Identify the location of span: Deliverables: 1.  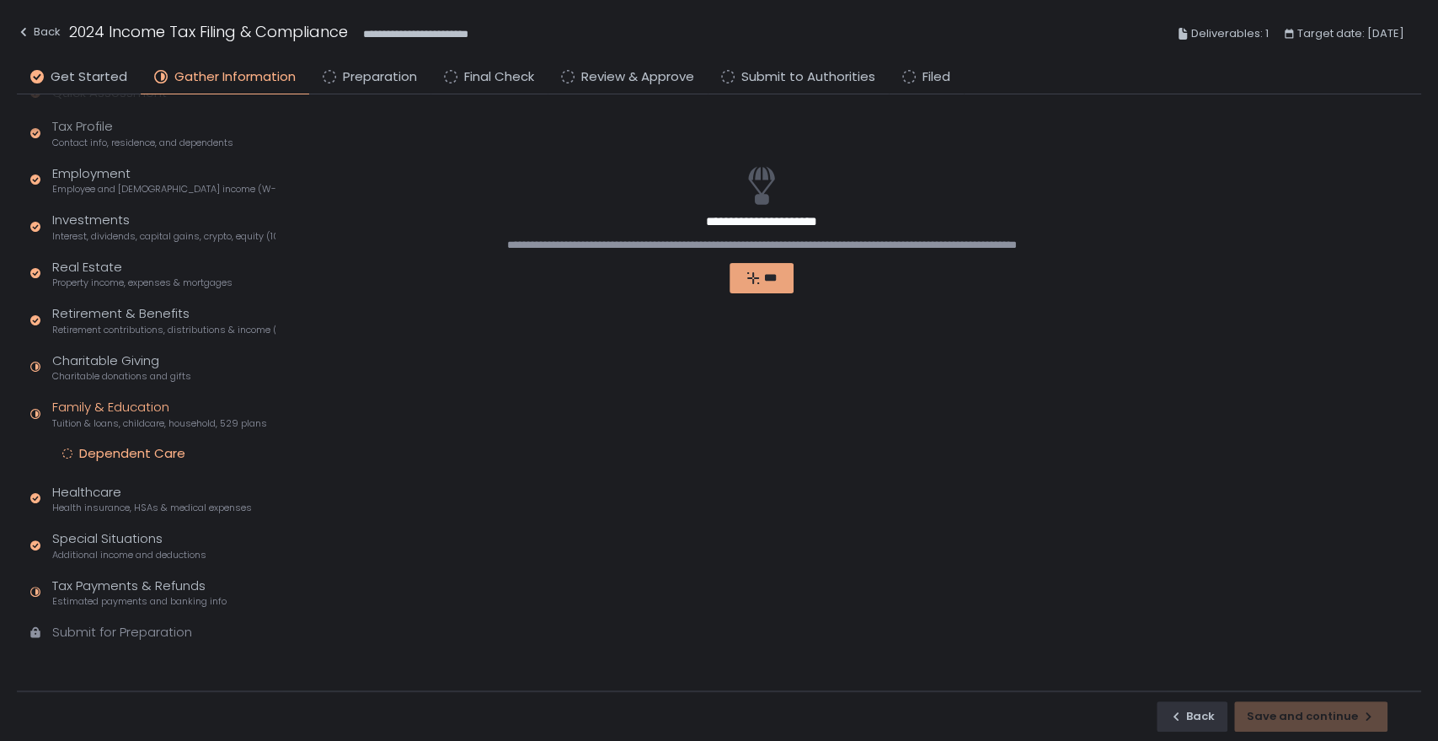
(1230, 34).